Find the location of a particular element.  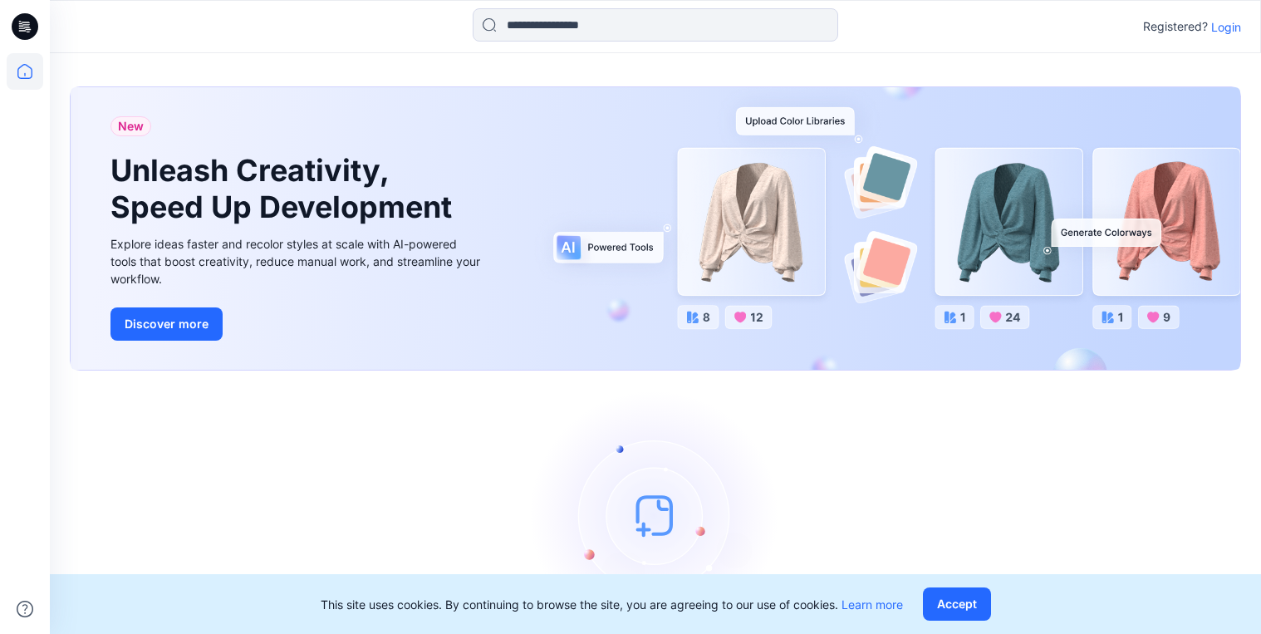

a: Learn more is located at coordinates (872, 604).